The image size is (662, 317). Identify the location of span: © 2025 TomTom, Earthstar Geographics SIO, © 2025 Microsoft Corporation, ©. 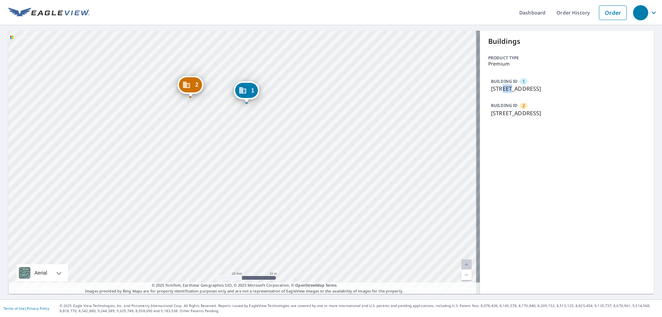
(244, 285).